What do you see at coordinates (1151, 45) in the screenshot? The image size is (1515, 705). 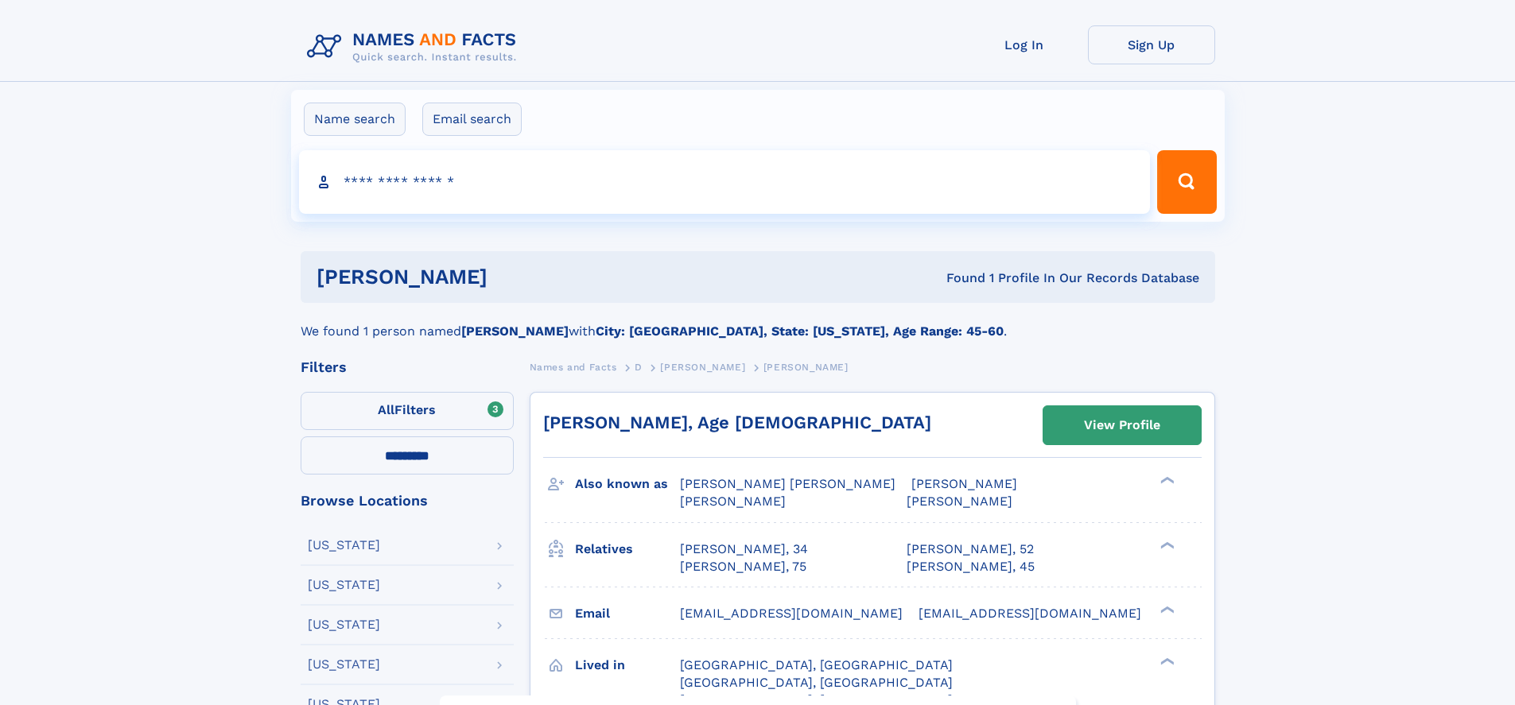 I see `a: Sign Up` at bounding box center [1151, 45].